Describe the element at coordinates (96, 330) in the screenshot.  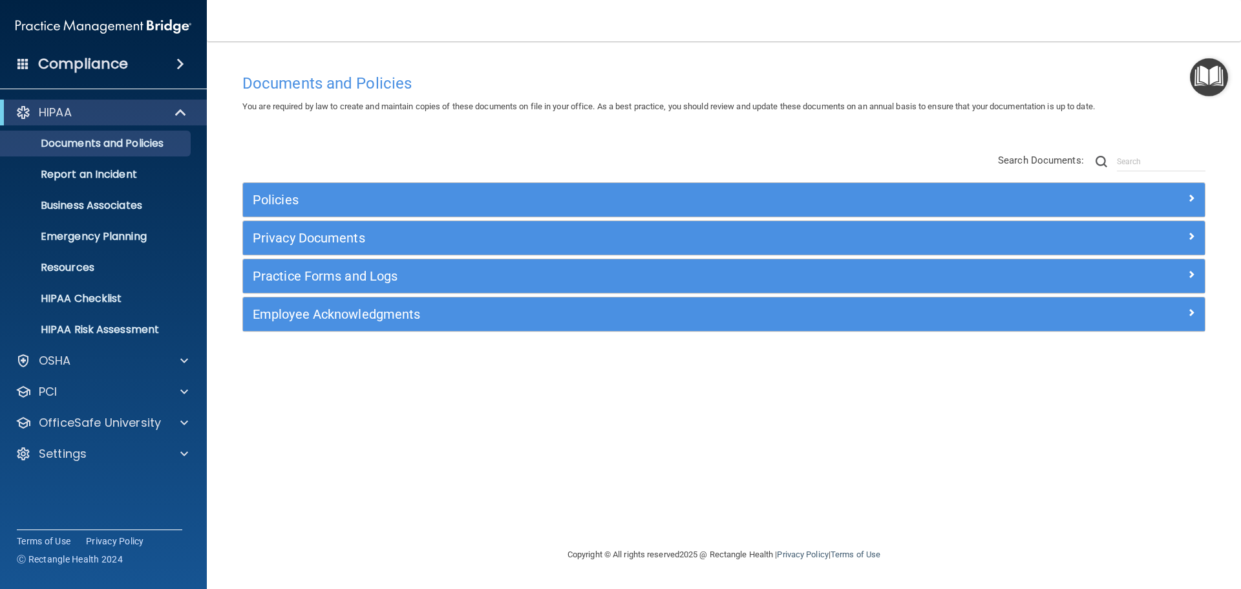
I see `p: HIPAA Risk Assessment` at that location.